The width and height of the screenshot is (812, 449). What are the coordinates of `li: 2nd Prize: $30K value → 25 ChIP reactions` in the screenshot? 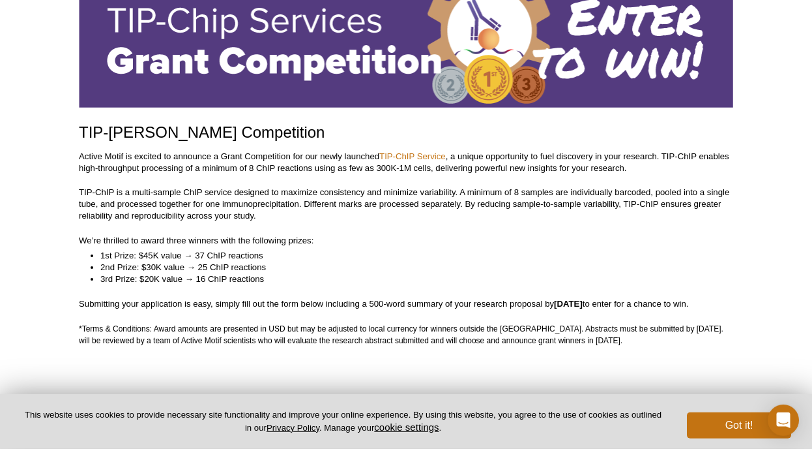 It's located at (410, 267).